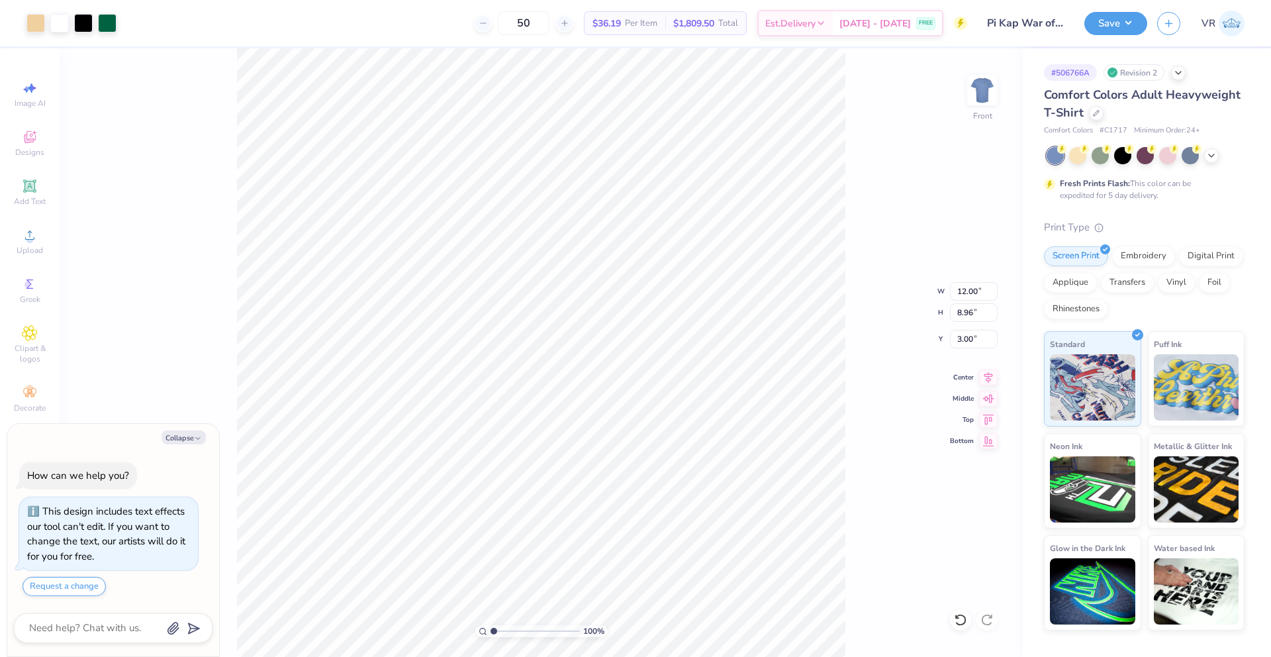  What do you see at coordinates (926, 23) in the screenshot?
I see `span: FREE` at bounding box center [926, 23].